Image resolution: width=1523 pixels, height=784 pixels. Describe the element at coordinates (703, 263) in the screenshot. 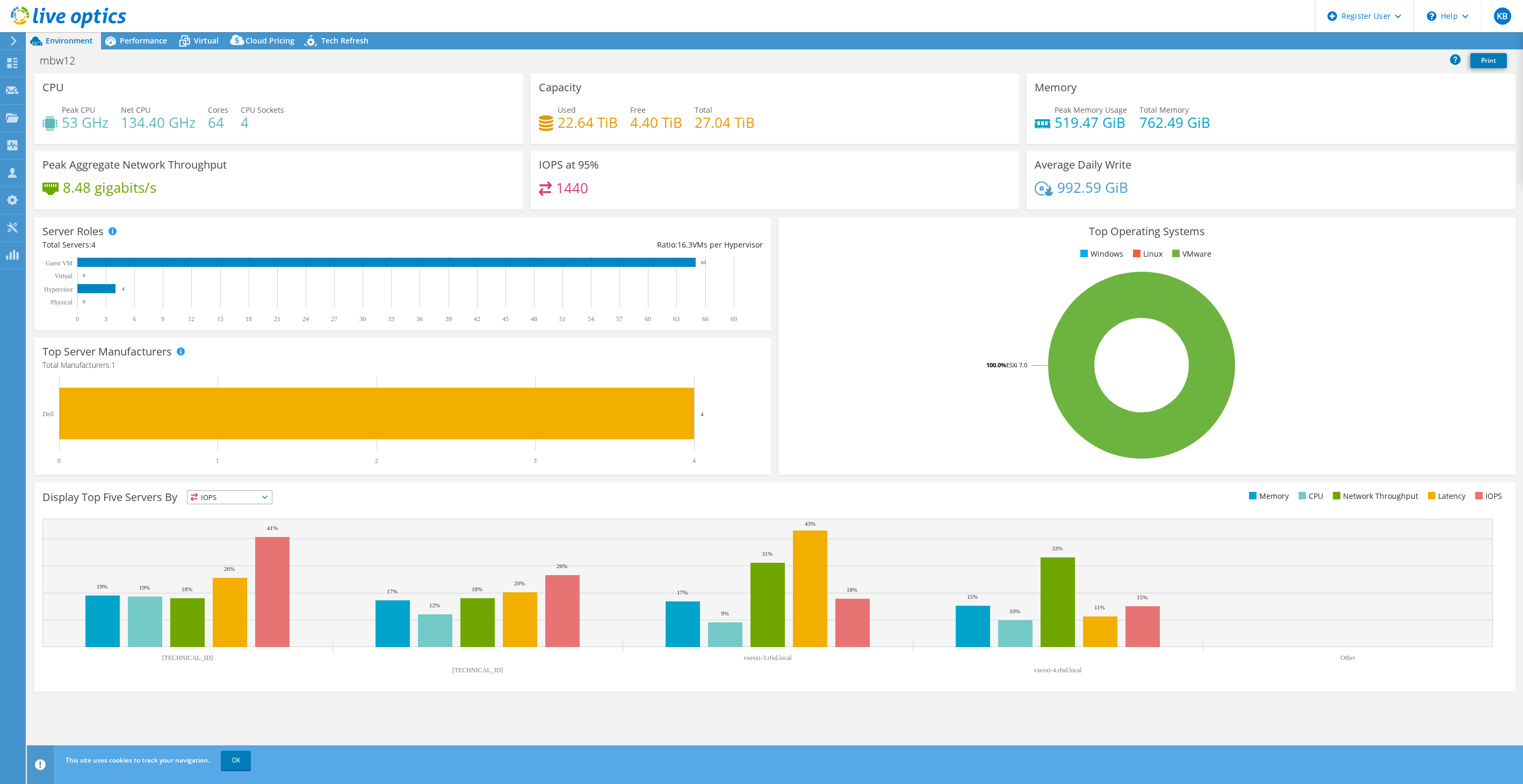

I see `text: 65` at that location.